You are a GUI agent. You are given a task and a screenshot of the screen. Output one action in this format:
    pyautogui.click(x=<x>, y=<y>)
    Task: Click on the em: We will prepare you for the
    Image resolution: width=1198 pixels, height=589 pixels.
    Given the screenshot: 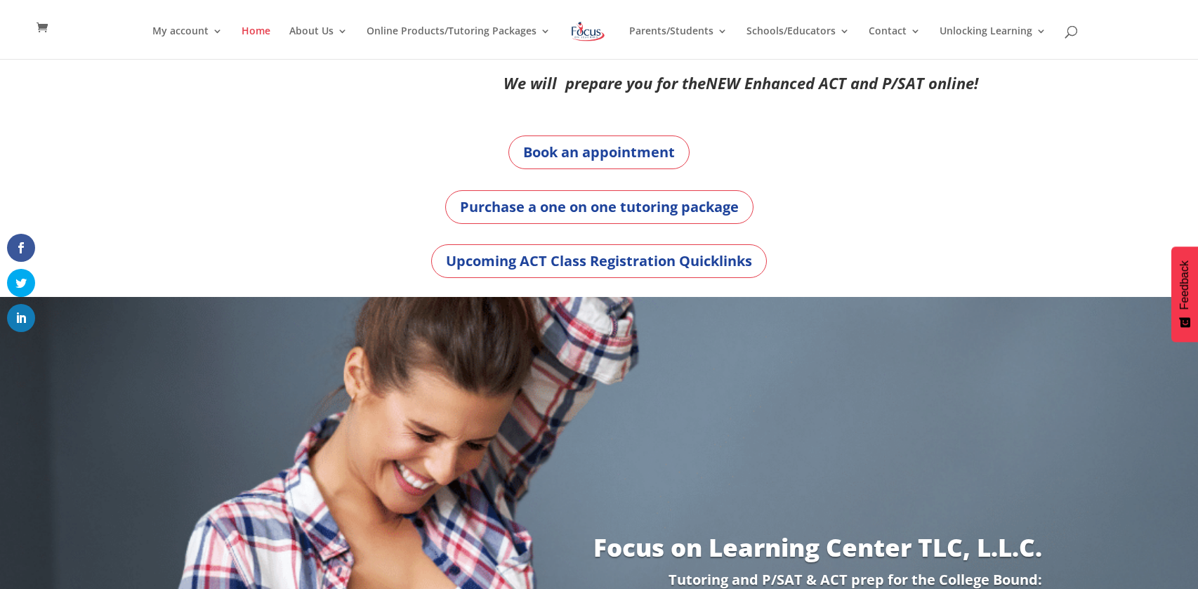 What is the action you would take?
    pyautogui.click(x=605, y=83)
    